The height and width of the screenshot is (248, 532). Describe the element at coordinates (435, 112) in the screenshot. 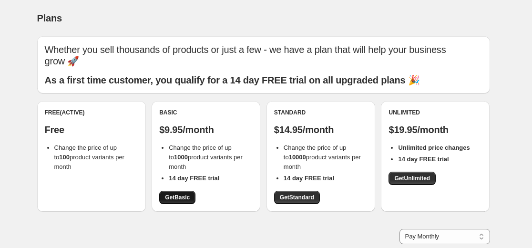

I see `div: Unlimited` at that location.